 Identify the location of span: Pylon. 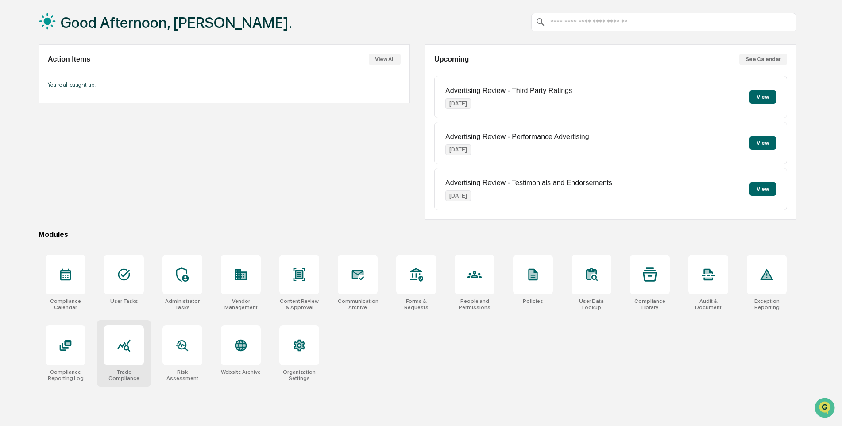
(97, 153).